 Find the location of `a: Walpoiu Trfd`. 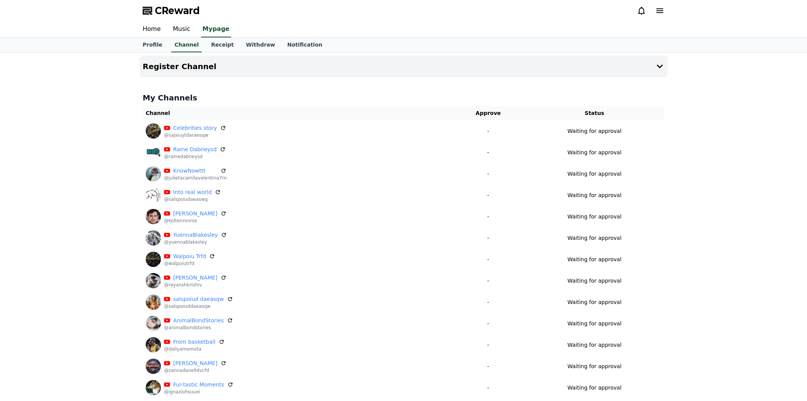

a: Walpoiu Trfd is located at coordinates (190, 256).